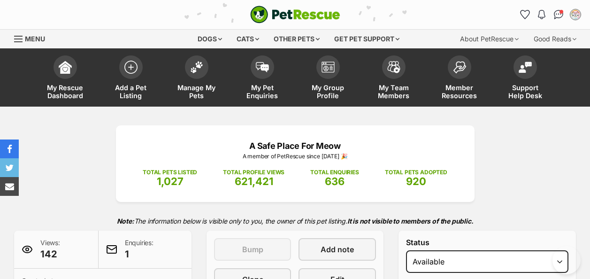 Image resolution: width=590 pixels, height=279 pixels. What do you see at coordinates (295, 146) in the screenshot?
I see `p: A Safe Place For Meow` at bounding box center [295, 146].